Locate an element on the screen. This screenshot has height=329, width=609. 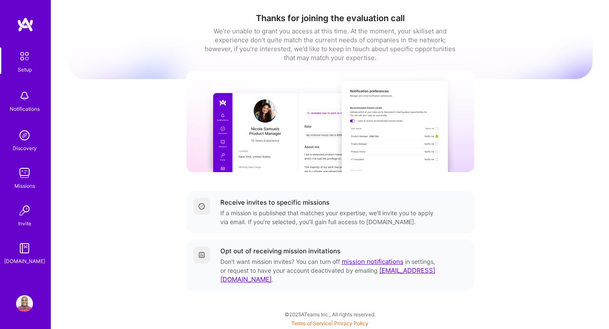
img: setup is located at coordinates (25, 56).